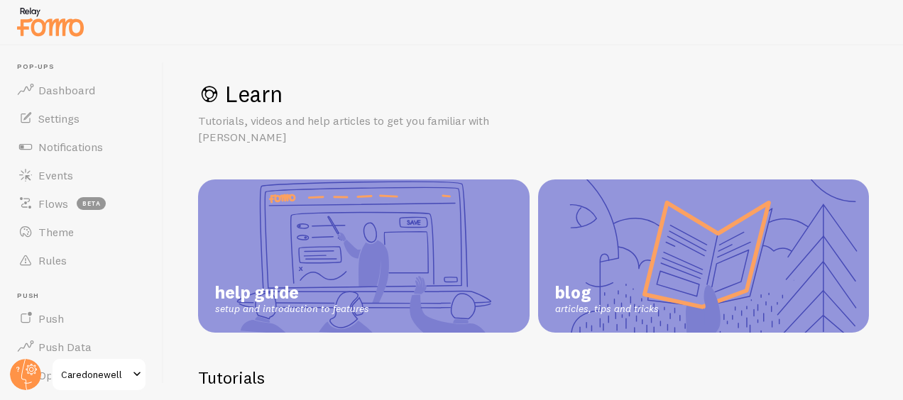  What do you see at coordinates (82, 260) in the screenshot?
I see `a: Rules` at bounding box center [82, 260].